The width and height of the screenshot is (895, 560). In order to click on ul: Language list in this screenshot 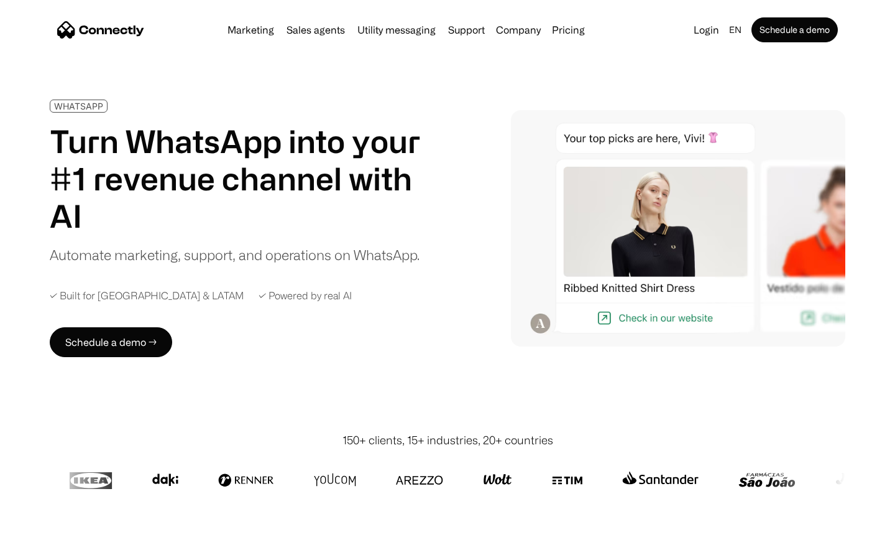, I will do `click(50, 546)`.